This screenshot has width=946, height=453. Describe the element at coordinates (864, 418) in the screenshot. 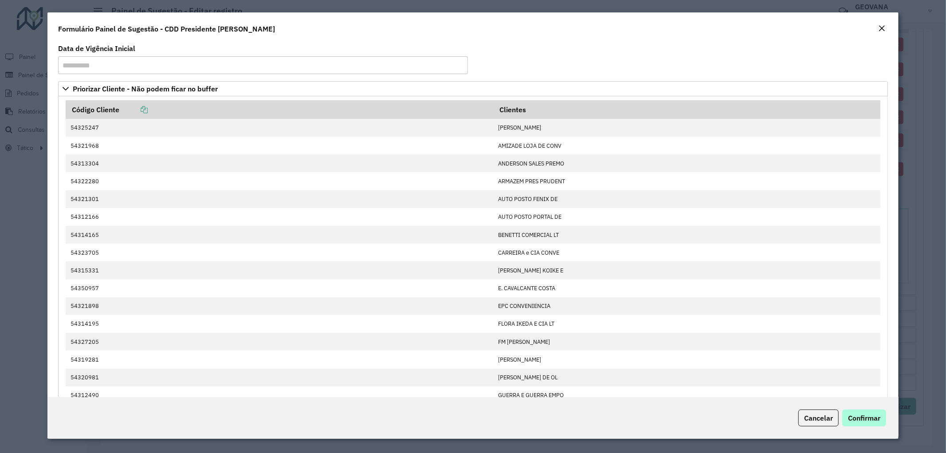

I see `span: Confirmar` at that location.